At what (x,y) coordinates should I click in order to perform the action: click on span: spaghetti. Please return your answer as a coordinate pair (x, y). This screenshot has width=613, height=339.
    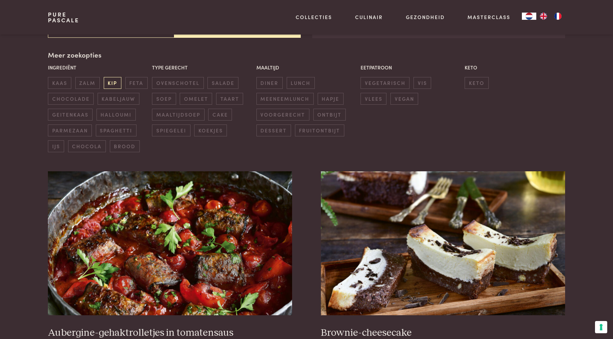
    Looking at the image, I should click on (116, 130).